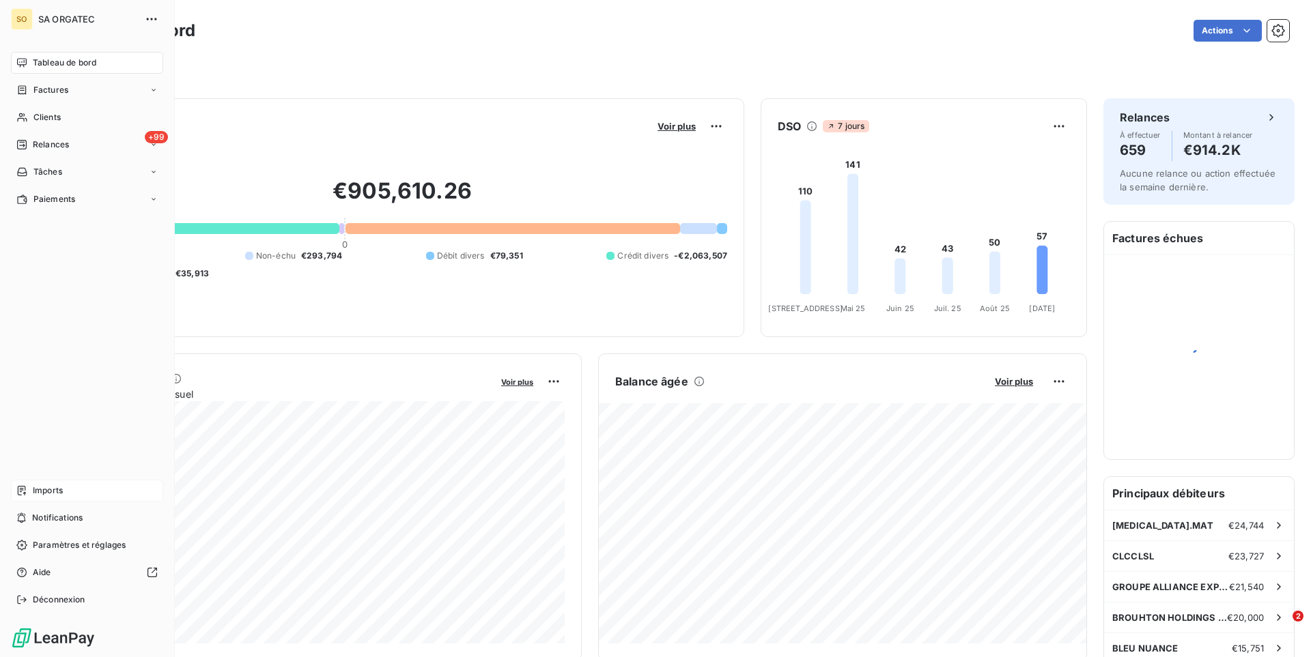 The image size is (1311, 657). Describe the element at coordinates (642, 256) in the screenshot. I see `span: Crédit divers` at that location.